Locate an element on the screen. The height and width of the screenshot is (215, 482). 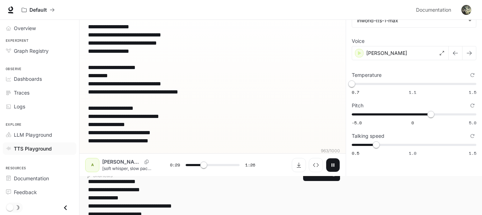
span: 1.0 is located at coordinates (412, 153).